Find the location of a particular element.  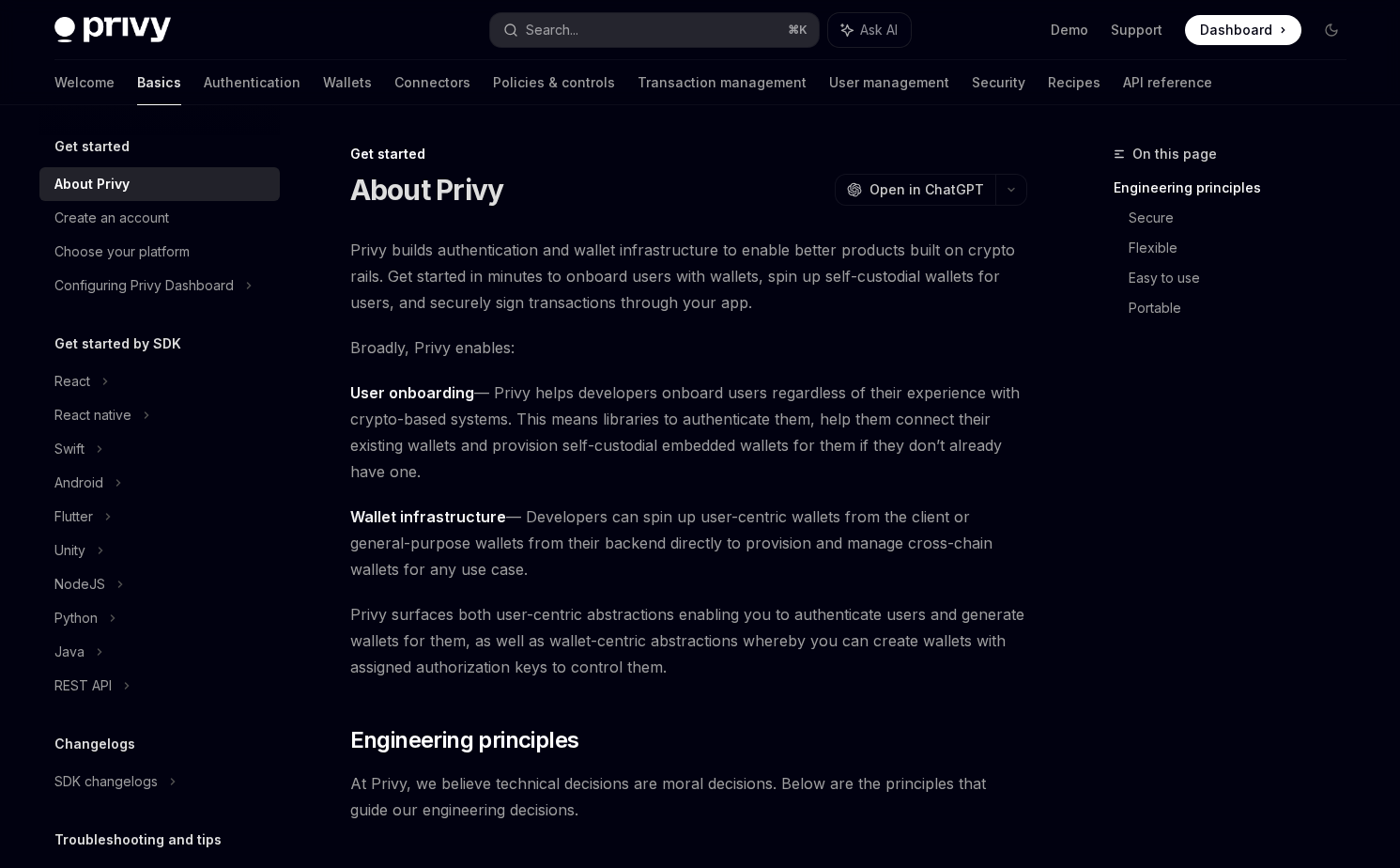

a: Transaction management is located at coordinates (722, 83).